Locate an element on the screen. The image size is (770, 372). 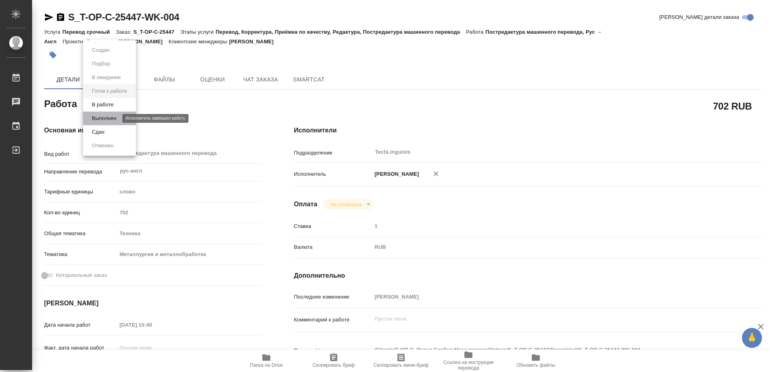
button: Создан is located at coordinates (101, 50).